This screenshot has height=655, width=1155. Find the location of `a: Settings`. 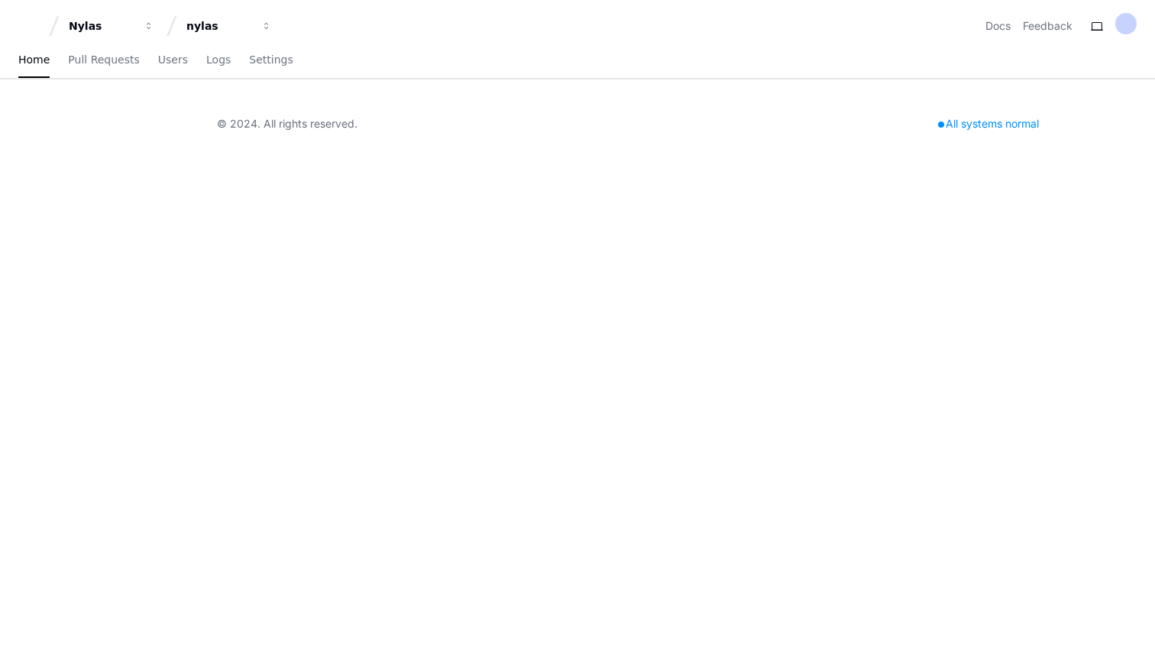

a: Settings is located at coordinates (270, 60).